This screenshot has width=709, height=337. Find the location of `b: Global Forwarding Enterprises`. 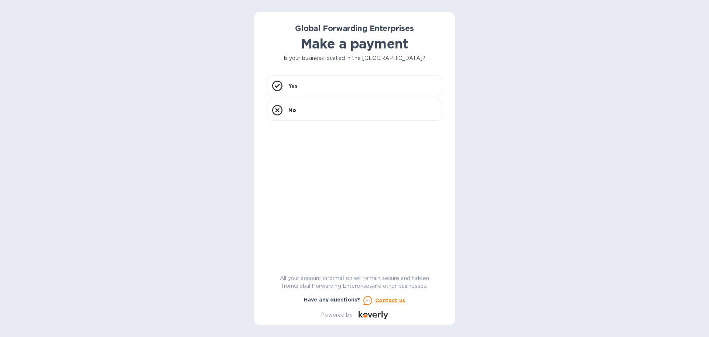

b: Global Forwarding Enterprises is located at coordinates (355, 28).